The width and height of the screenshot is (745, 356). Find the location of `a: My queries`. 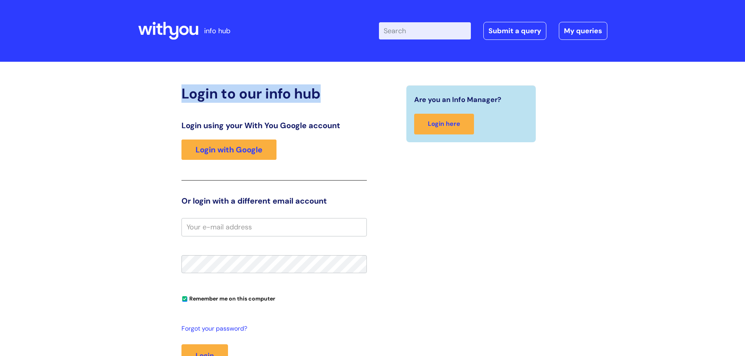

a: My queries is located at coordinates (583, 31).